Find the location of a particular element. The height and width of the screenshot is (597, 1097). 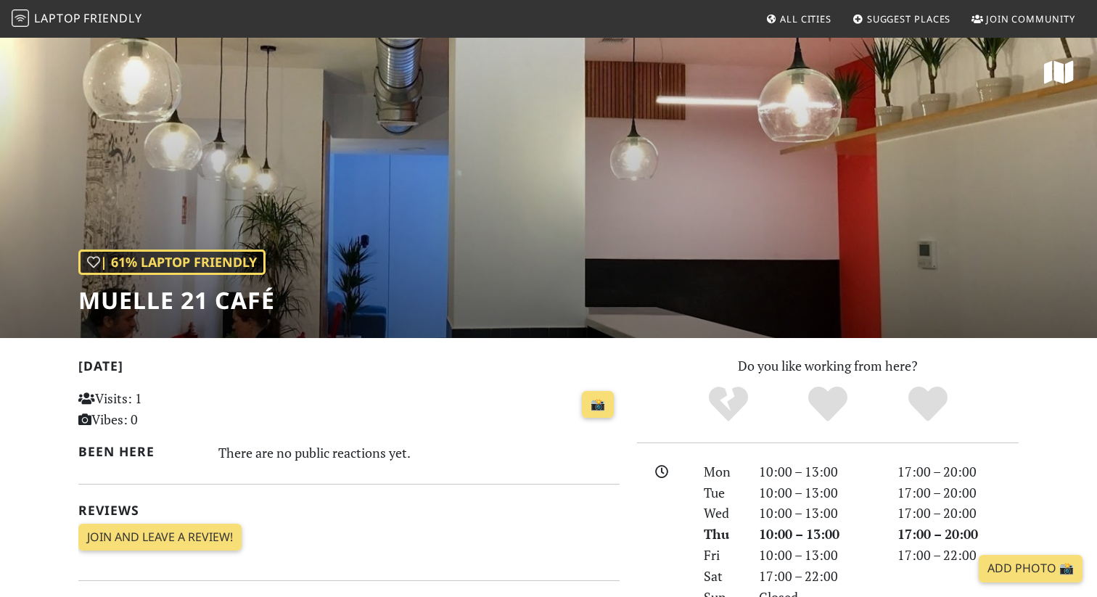

div: Sat is located at coordinates (722, 576).